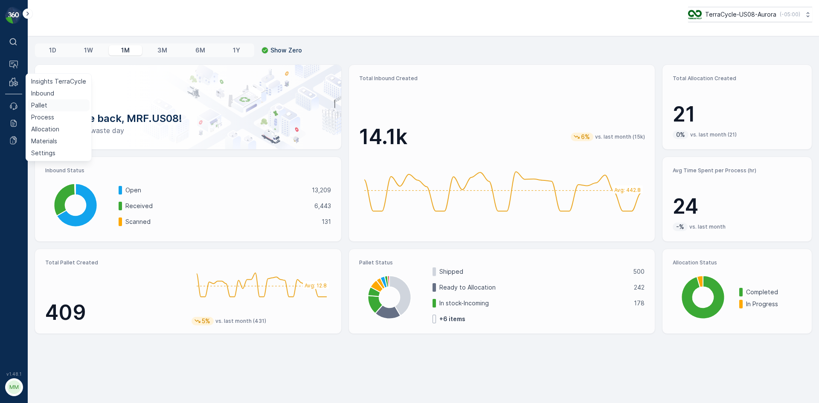  I want to click on p: 21, so click(737, 114).